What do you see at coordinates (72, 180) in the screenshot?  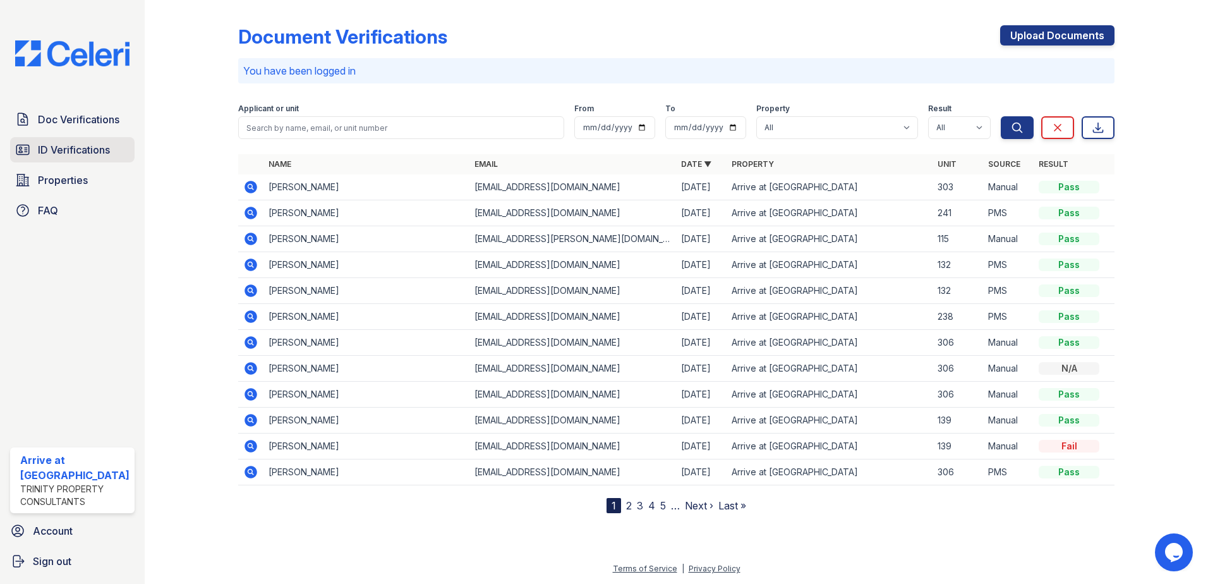 I see `a: Properties` at bounding box center [72, 180].